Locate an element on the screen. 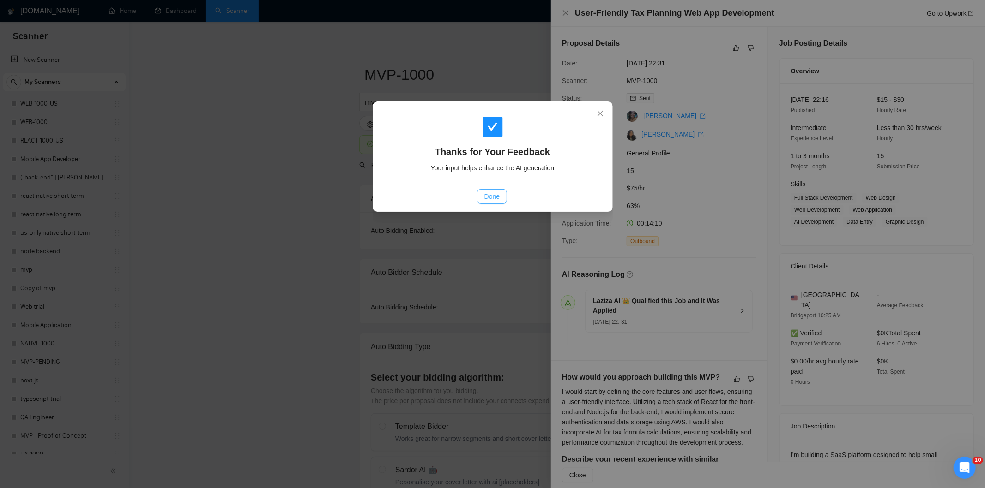  span: 10 is located at coordinates (977, 461).